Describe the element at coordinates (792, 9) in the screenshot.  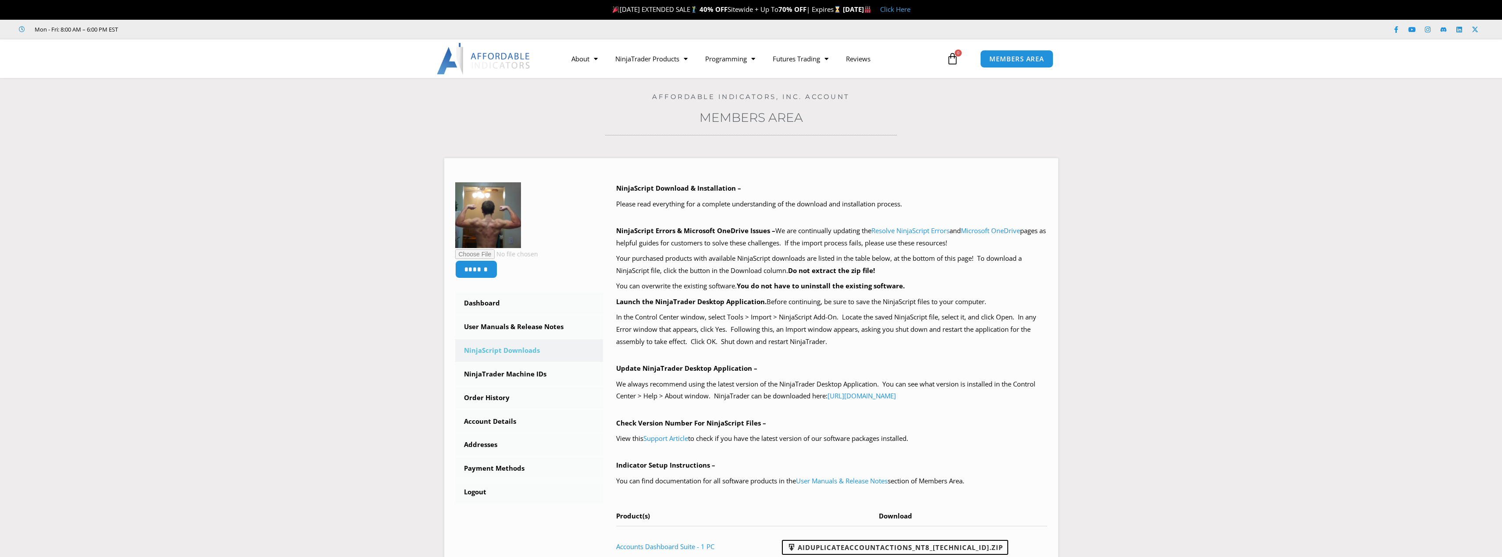
I see `strong: 70% OFF` at that location.